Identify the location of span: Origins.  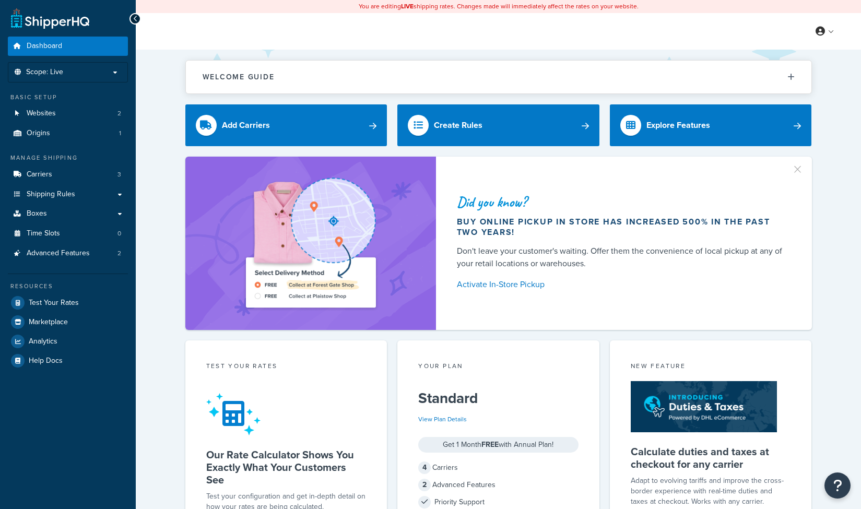
(38, 133).